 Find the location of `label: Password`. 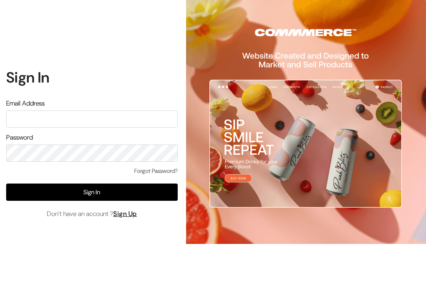

label: Password is located at coordinates (19, 137).